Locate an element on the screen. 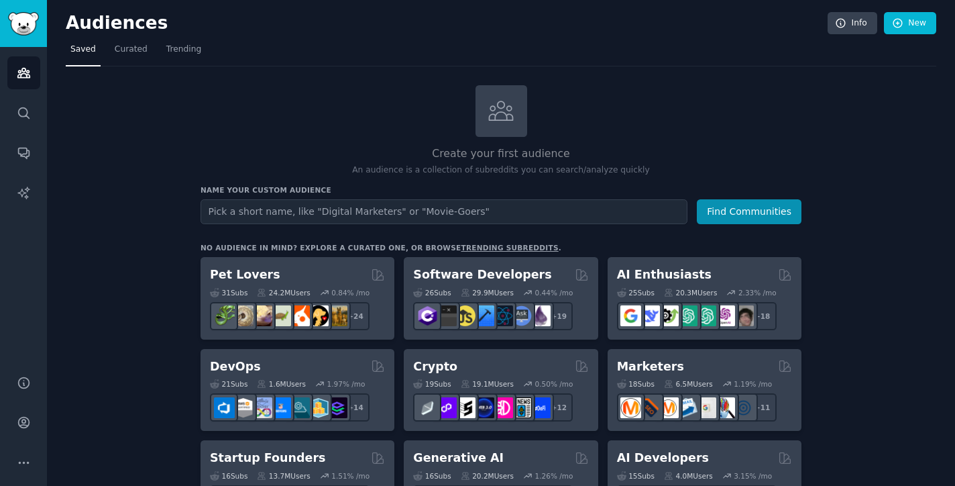 The image size is (955, 486). h2: Crypto is located at coordinates (435, 366).